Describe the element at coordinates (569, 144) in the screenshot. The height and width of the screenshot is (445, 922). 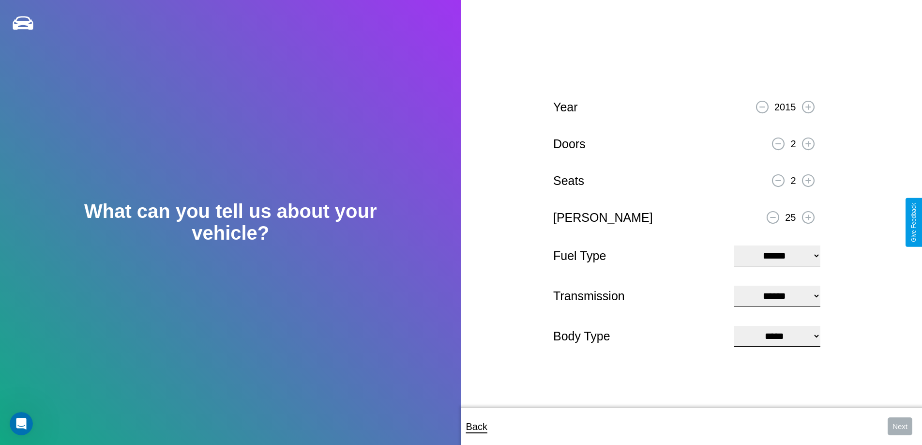
I see `p: Doors` at that location.